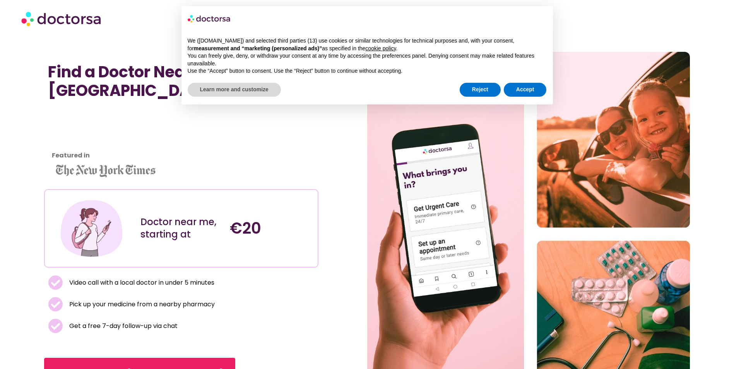  What do you see at coordinates (525, 90) in the screenshot?
I see `button: Accept` at bounding box center [525, 90].